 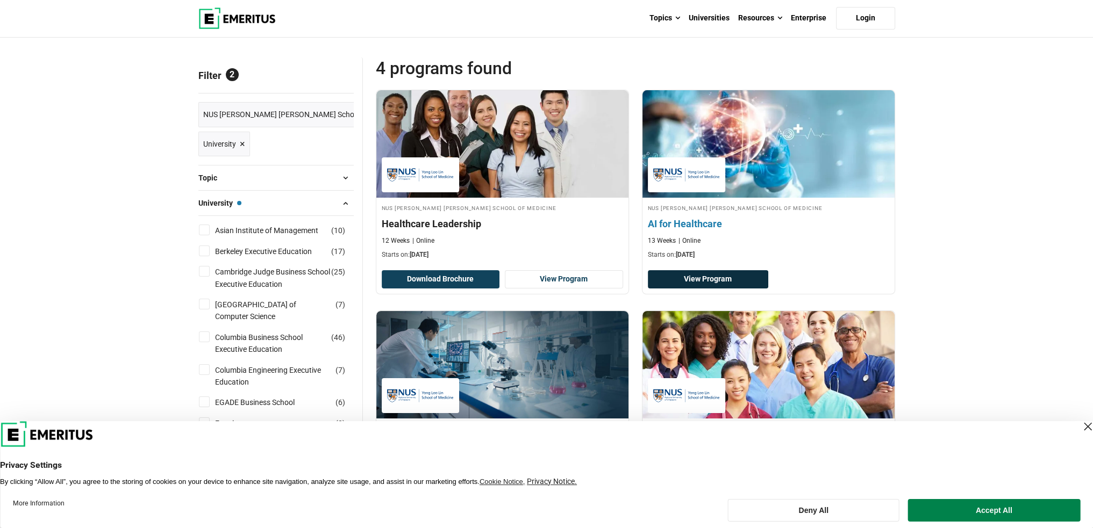 What do you see at coordinates (276, 203) in the screenshot?
I see `button: University` at bounding box center [276, 203].